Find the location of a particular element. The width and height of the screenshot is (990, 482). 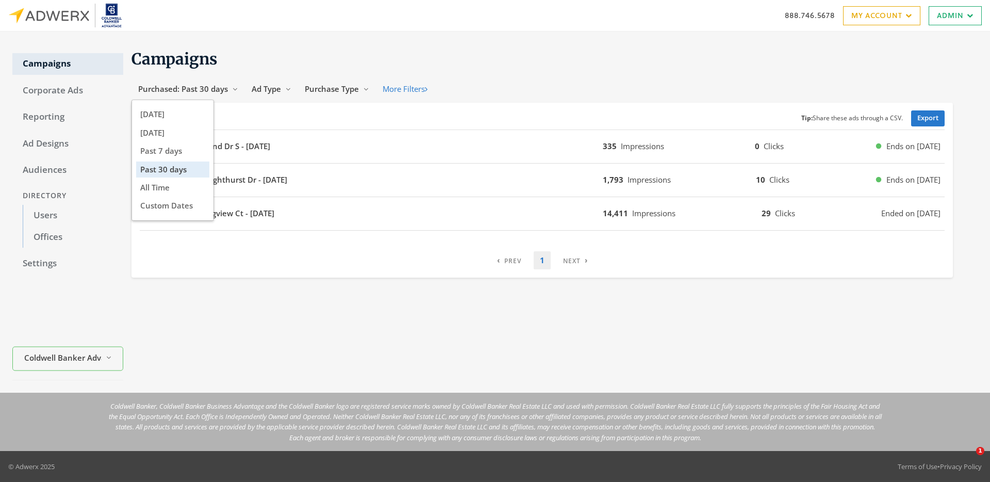

button: Past 30 days is located at coordinates (173, 169).